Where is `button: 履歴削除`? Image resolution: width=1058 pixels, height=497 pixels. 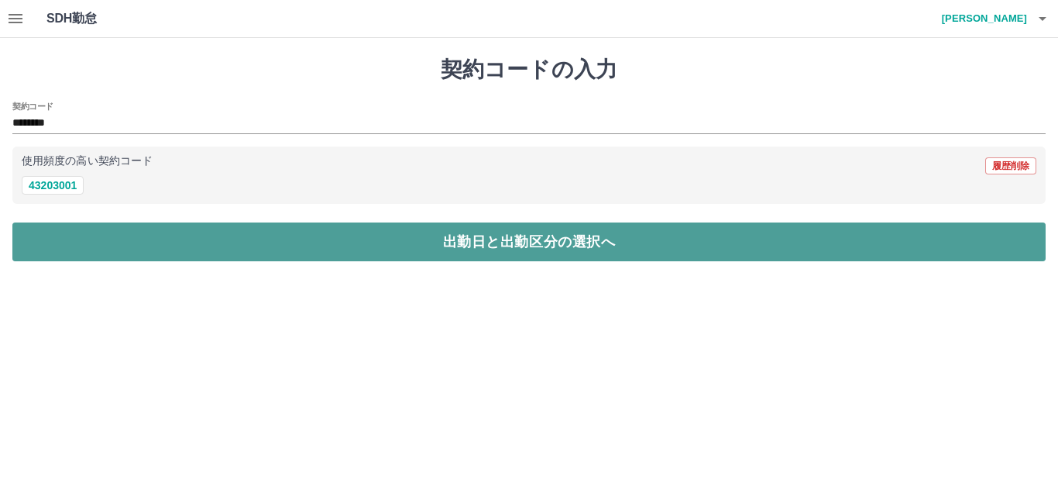 button: 履歴削除 is located at coordinates (1011, 166).